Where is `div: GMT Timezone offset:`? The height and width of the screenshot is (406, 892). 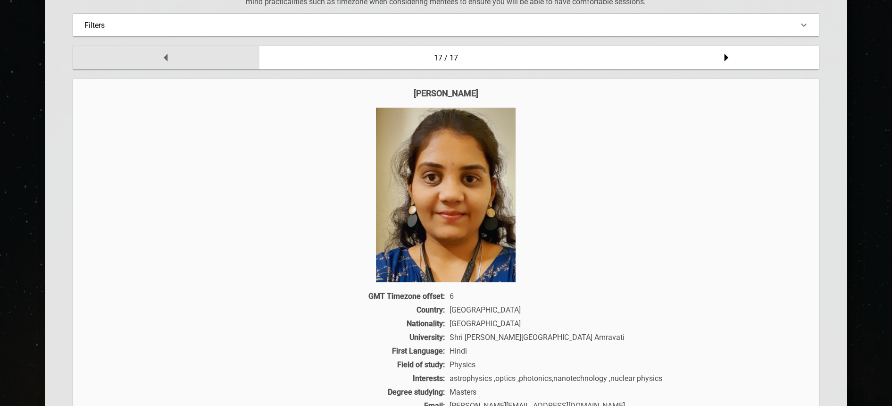 div: GMT Timezone offset: is located at coordinates (265, 296).